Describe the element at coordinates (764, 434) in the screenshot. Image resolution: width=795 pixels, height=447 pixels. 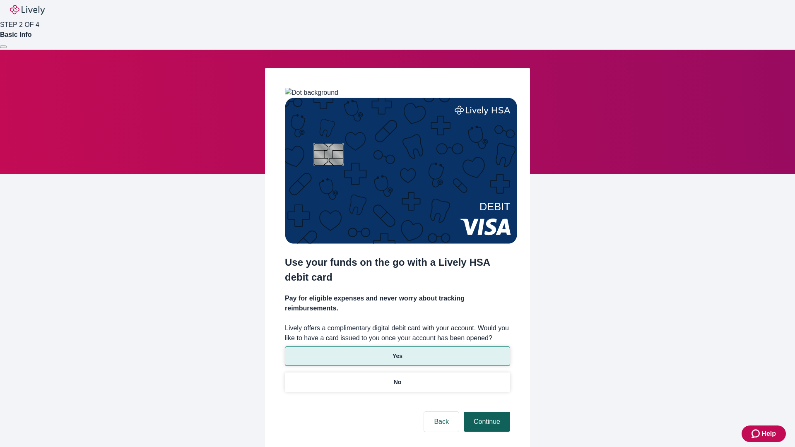
I see `button: Zendesk support iconHelp` at that location.